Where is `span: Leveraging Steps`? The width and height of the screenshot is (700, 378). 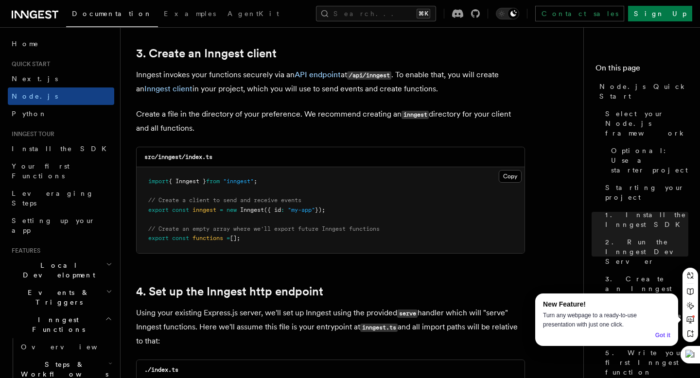 span: Leveraging Steps is located at coordinates (52, 198).